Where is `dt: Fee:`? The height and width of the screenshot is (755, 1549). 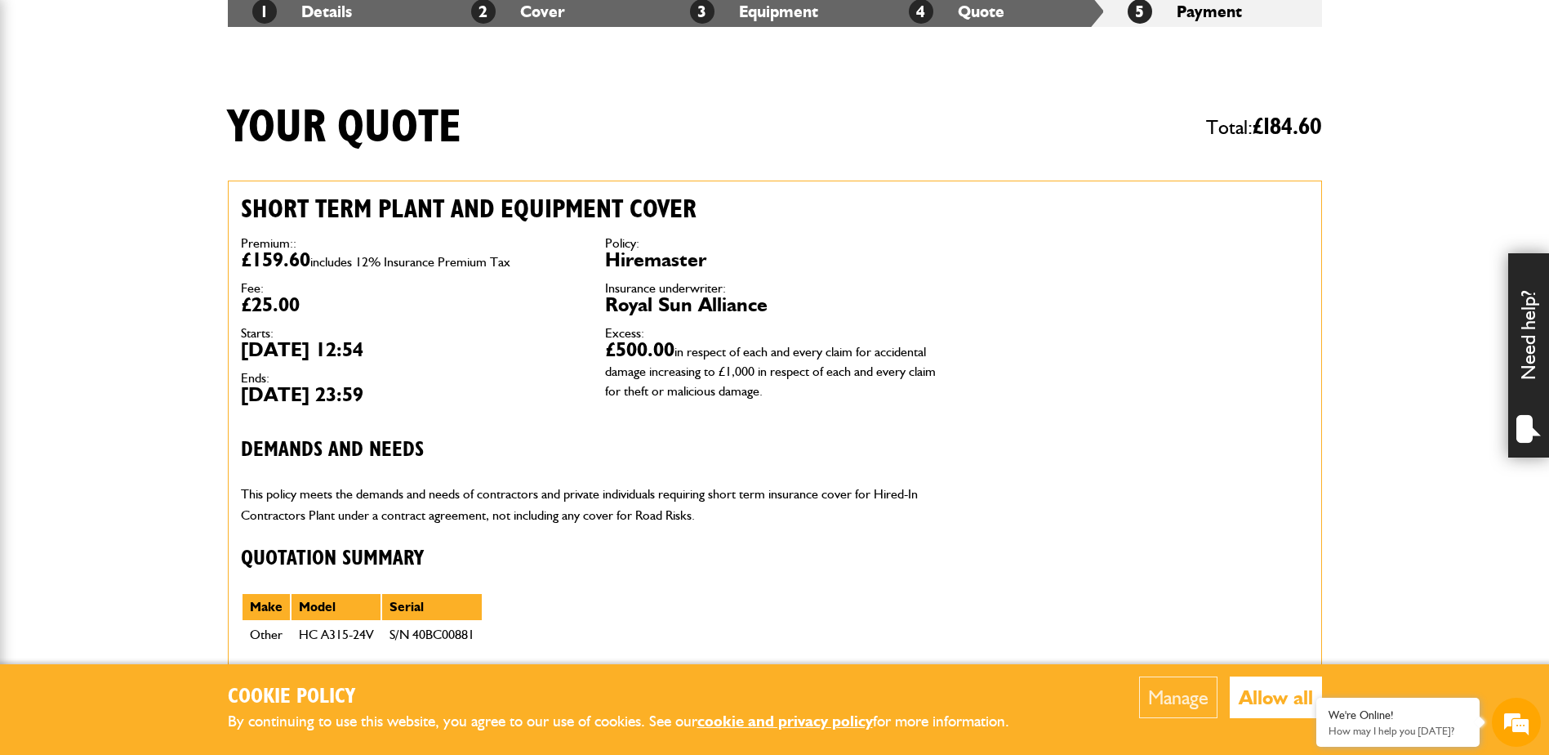
dt: Fee: is located at coordinates (411, 288).